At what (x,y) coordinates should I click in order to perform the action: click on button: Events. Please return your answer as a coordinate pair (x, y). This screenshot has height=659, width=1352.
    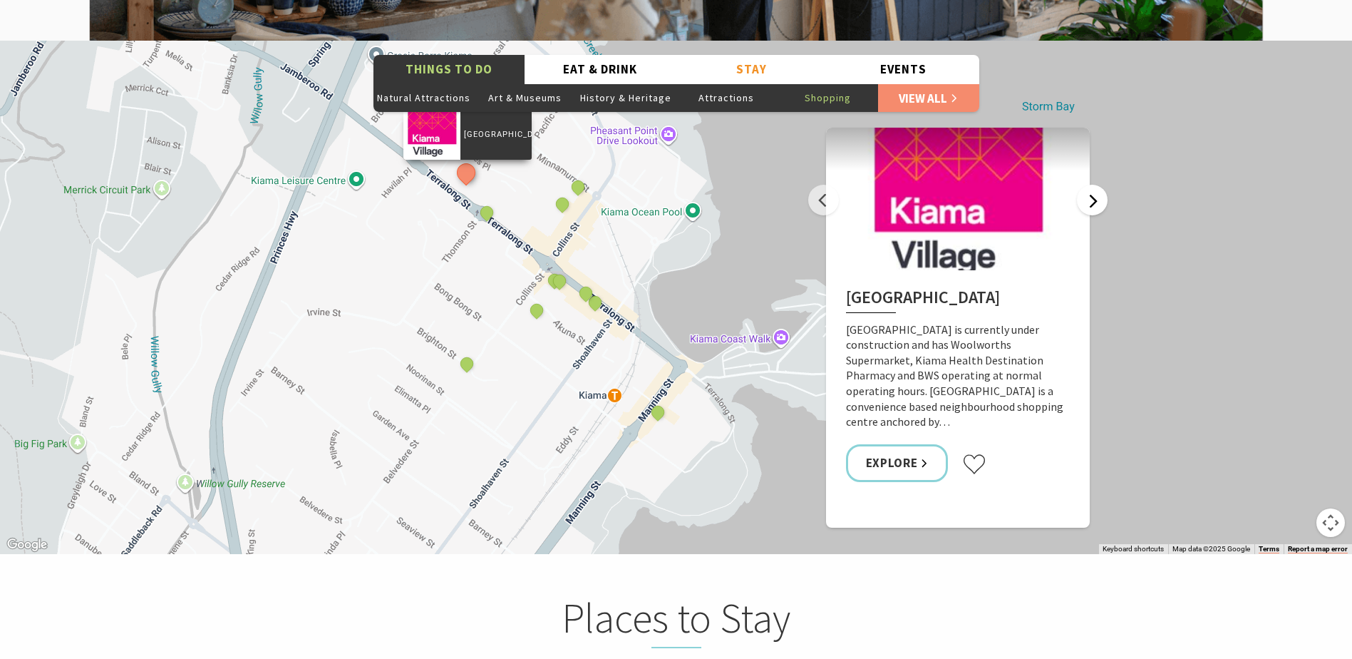
    Looking at the image, I should click on (903, 69).